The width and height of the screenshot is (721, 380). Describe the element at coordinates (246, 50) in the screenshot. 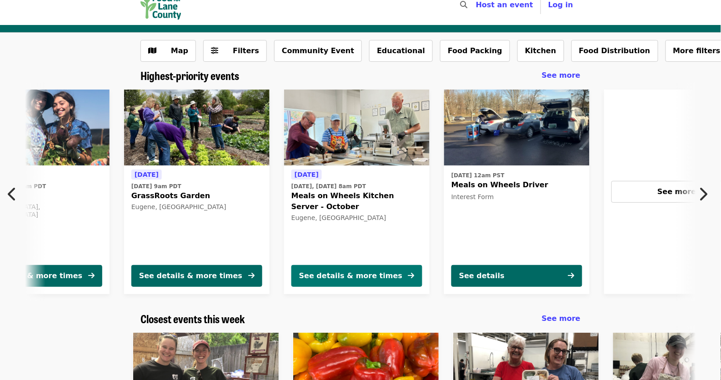

I see `span: Filters` at that location.